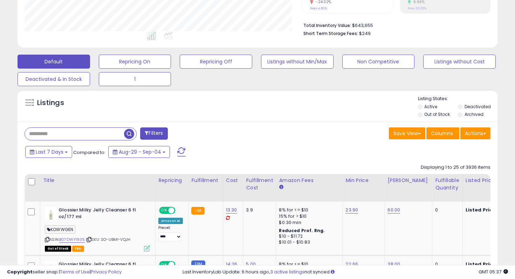 The width and height of the screenshot is (515, 279). What do you see at coordinates (308, 217) in the screenshot?
I see `div: 15% for > $10` at bounding box center [308, 217].